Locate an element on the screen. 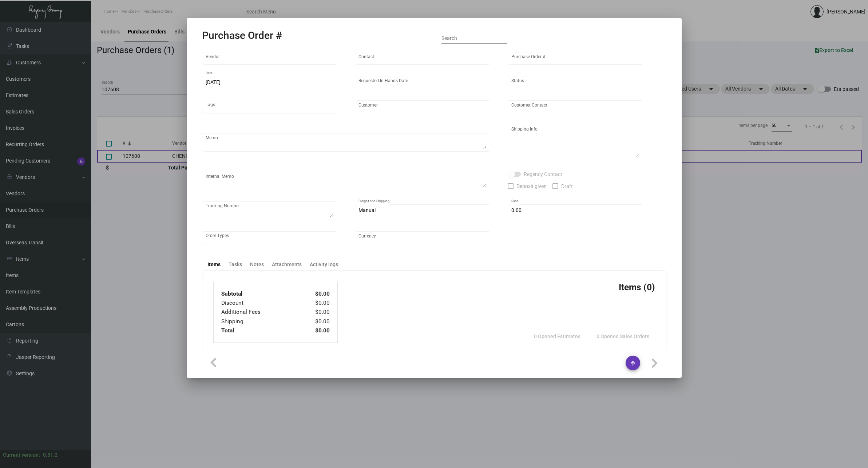 Image resolution: width=868 pixels, height=468 pixels. h2: Purchase Order # is located at coordinates (242, 36).